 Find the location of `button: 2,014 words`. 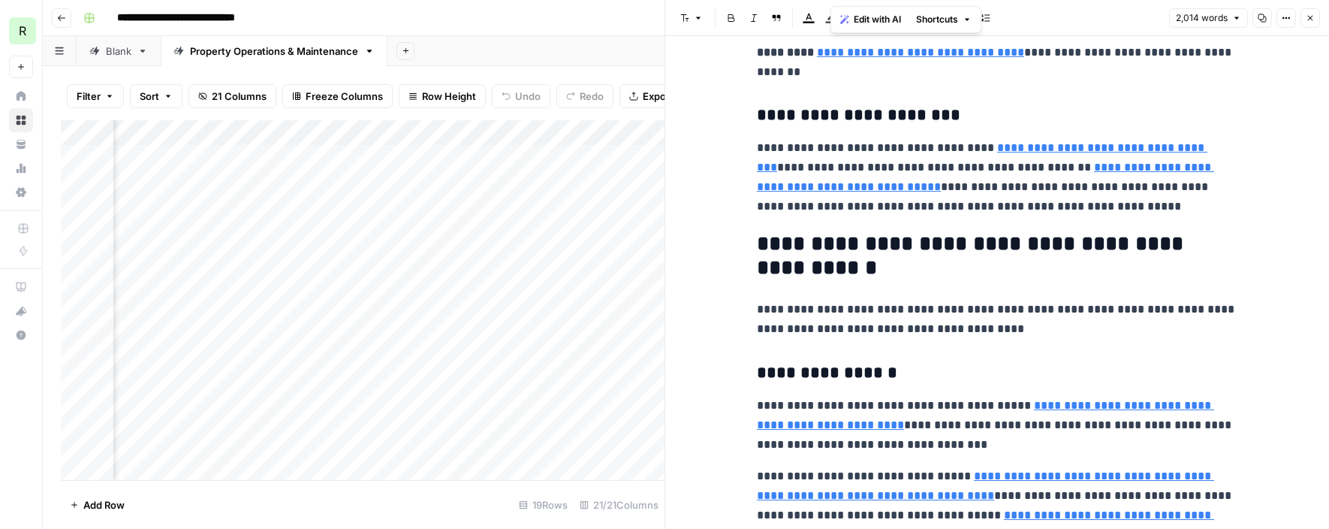

button: 2,014 words is located at coordinates (1208, 18).